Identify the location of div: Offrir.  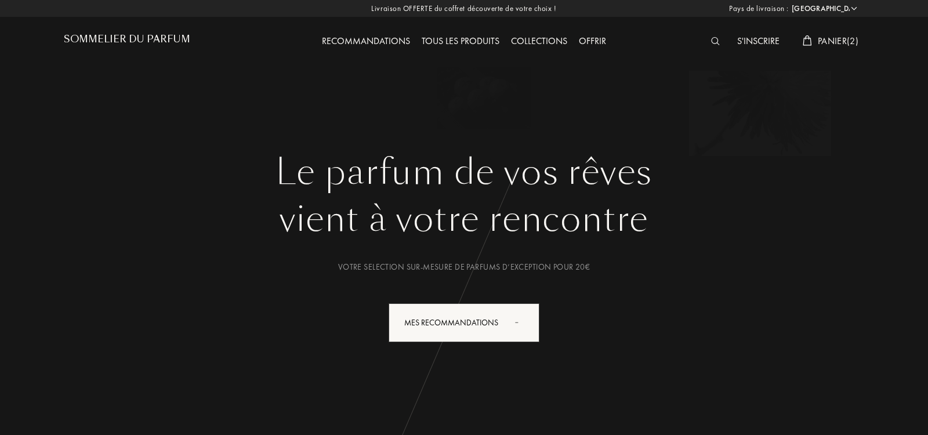
(592, 42).